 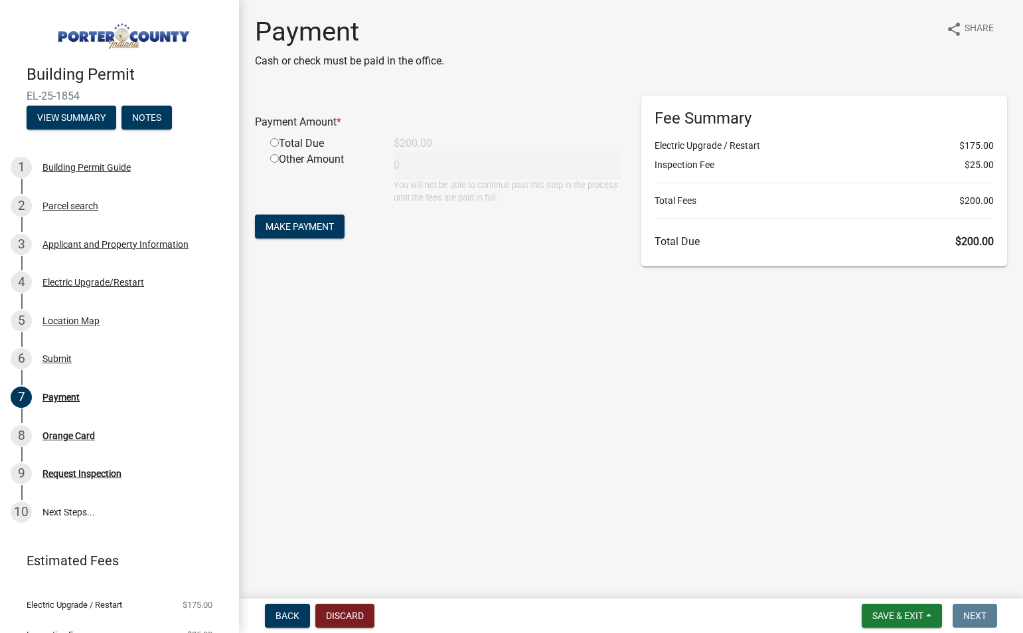 What do you see at coordinates (21, 282) in the screenshot?
I see `div: 4` at bounding box center [21, 282].